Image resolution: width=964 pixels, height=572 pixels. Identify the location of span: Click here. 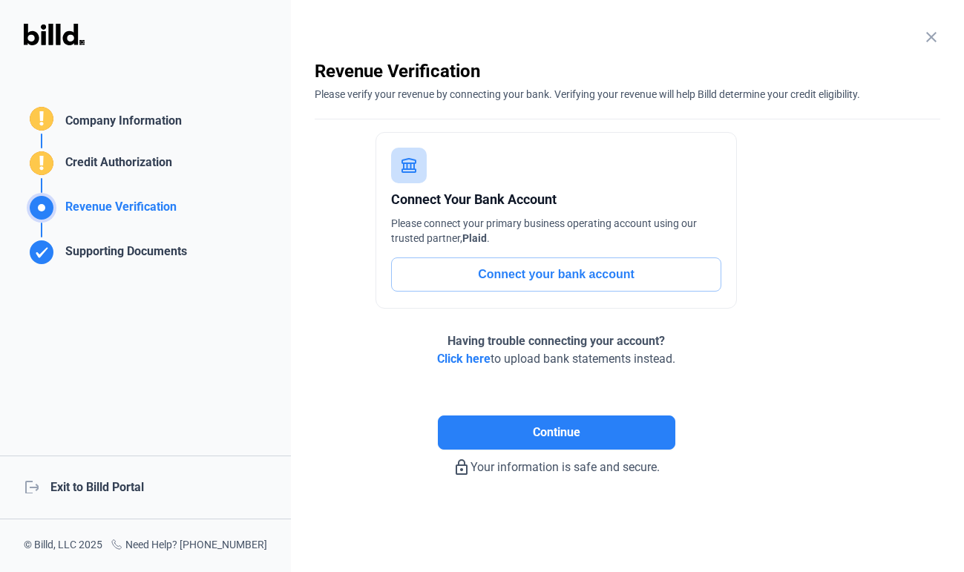
(464, 359).